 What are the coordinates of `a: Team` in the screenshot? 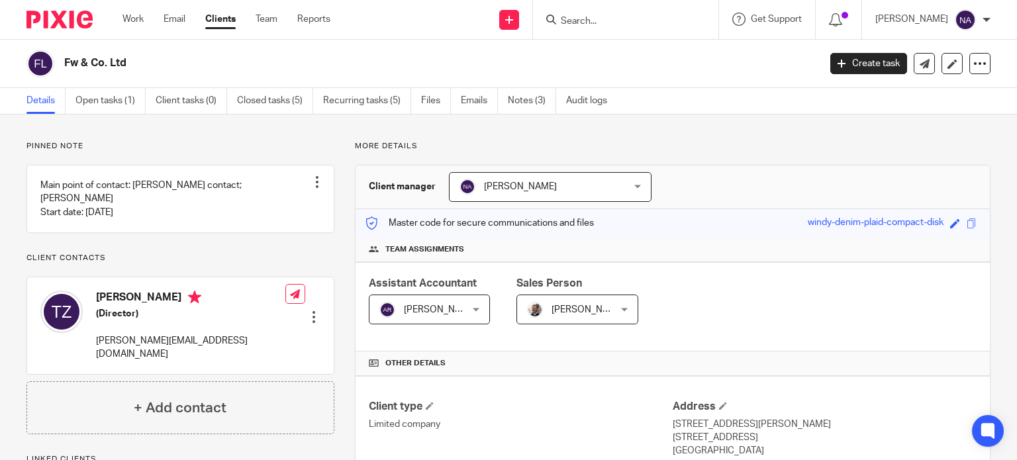 It's located at (266, 19).